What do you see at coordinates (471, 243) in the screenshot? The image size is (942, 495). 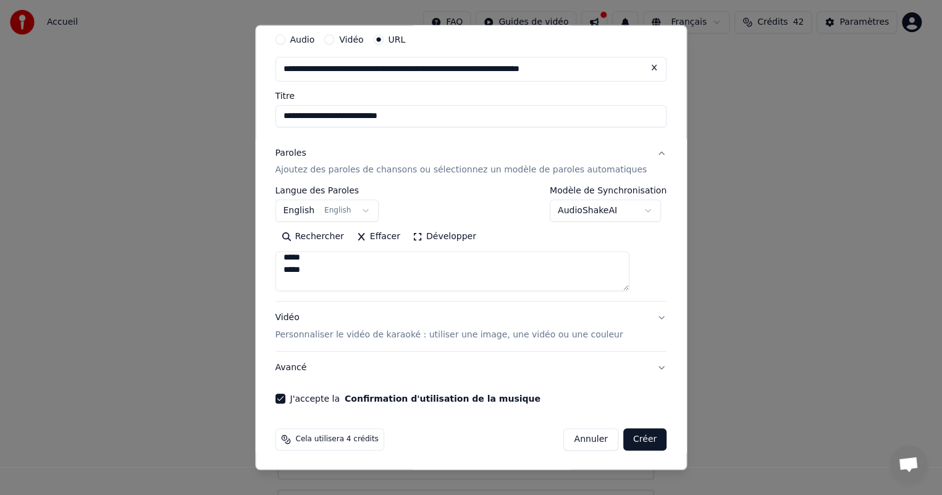 I see `div: ParolesAjoutez des paroles de chansons ou sélectionnez un modèle de paroles automatiques` at bounding box center [471, 243].